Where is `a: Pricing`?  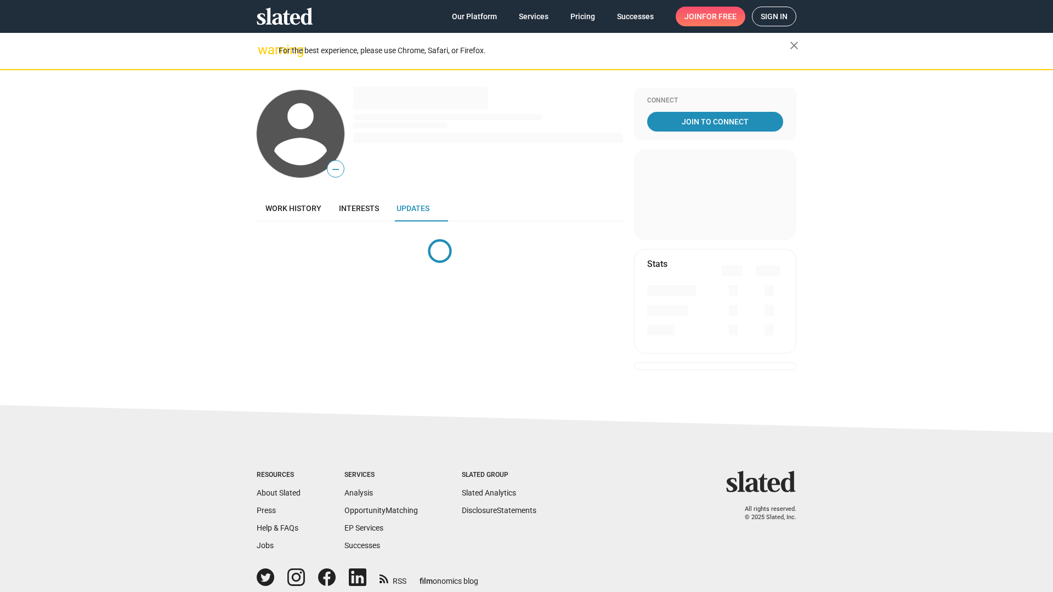
a: Pricing is located at coordinates (583, 16).